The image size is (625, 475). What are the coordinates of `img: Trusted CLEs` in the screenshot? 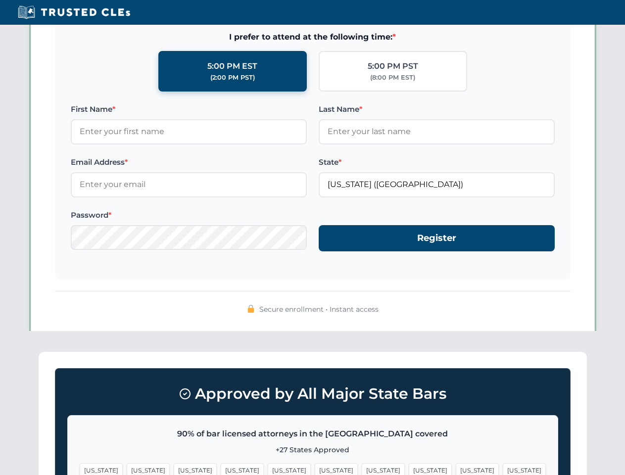 It's located at (74, 12).